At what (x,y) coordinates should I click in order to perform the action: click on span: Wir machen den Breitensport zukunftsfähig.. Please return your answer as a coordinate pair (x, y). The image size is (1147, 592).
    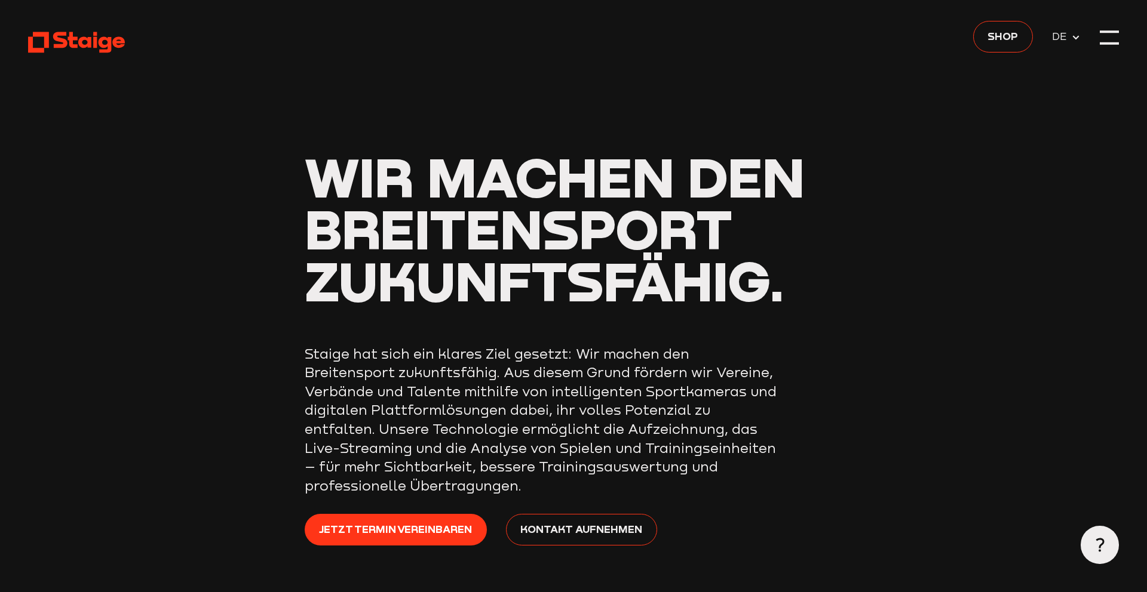
    Looking at the image, I should click on (554, 229).